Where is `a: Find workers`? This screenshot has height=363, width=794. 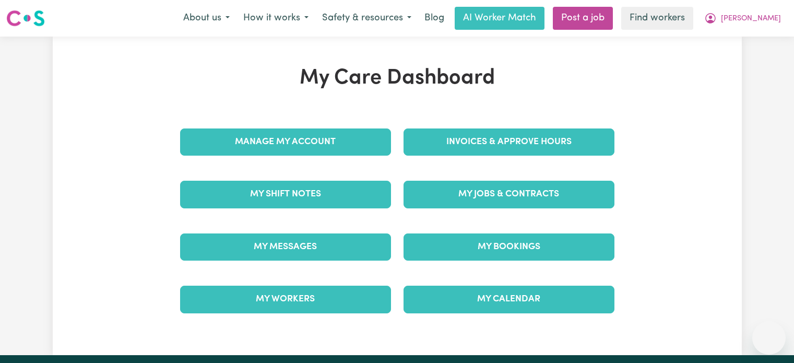
a: Find workers is located at coordinates (657, 18).